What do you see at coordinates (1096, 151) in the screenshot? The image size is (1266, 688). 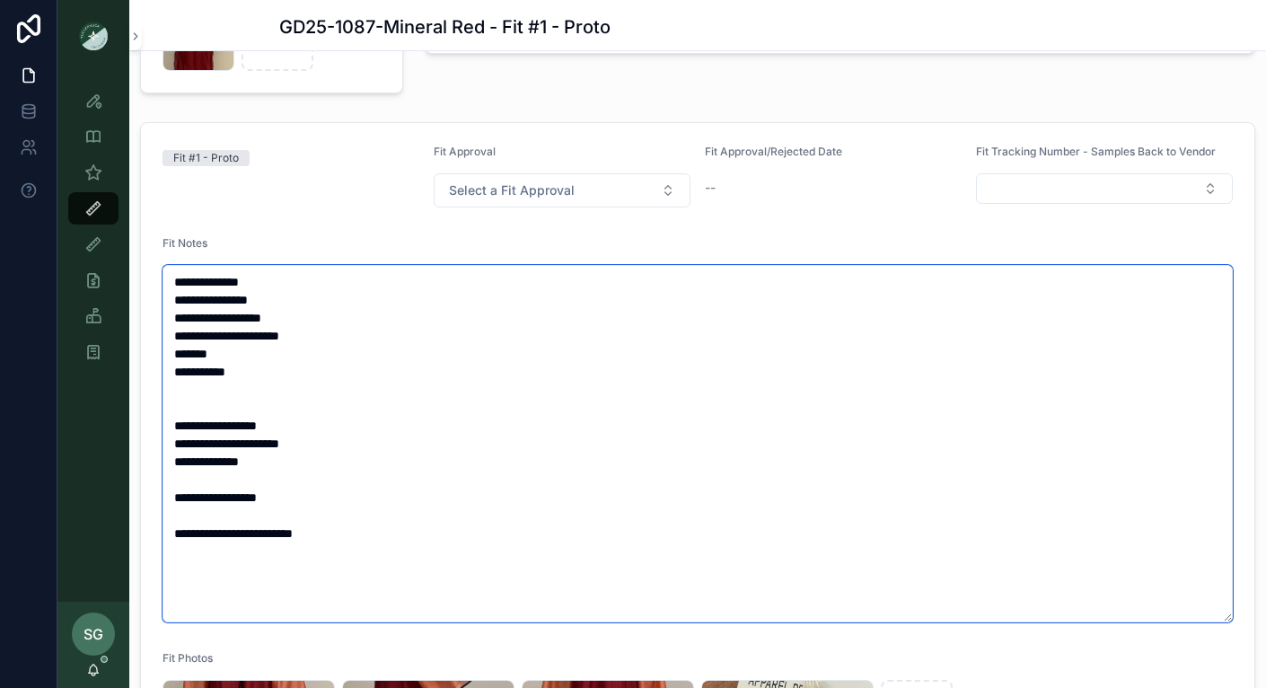 I see `span: Fit Tracking Number - Samples Back to Vendor` at bounding box center [1096, 151].